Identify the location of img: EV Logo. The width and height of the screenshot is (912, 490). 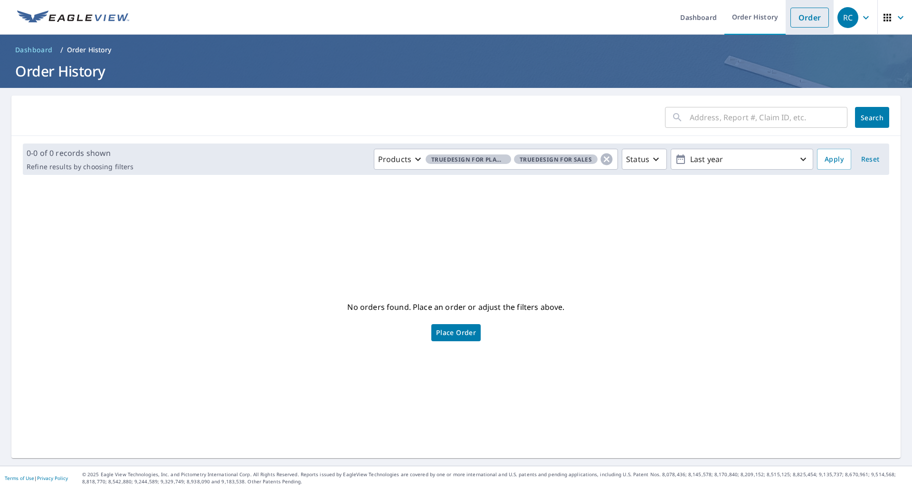
(73, 18).